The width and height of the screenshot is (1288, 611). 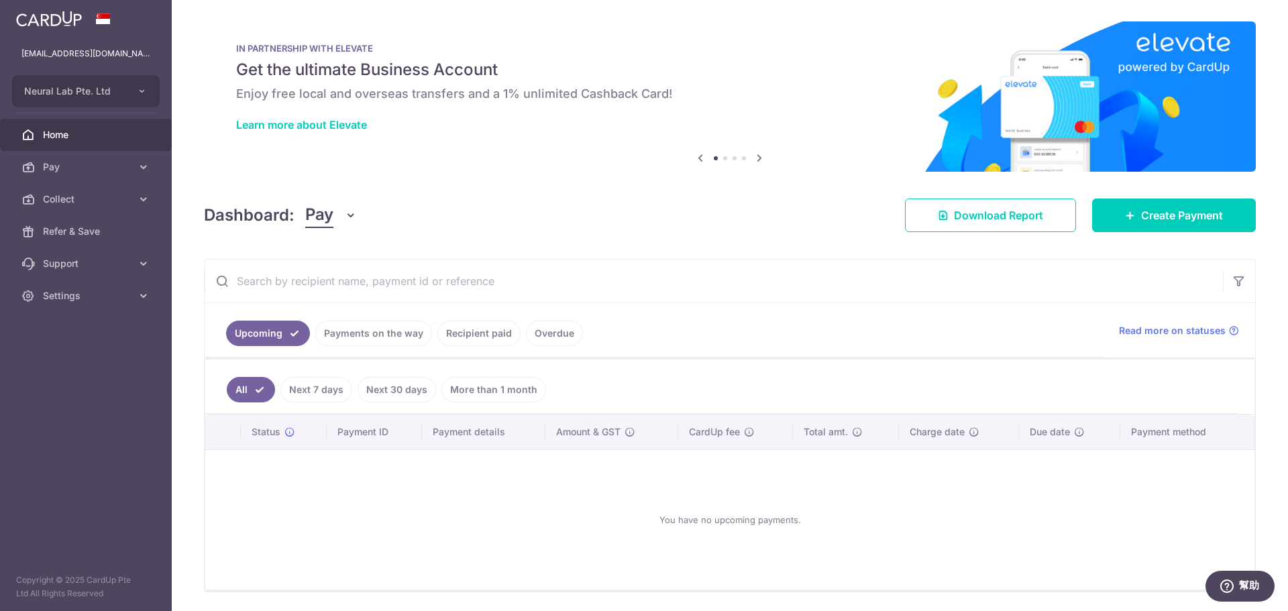 What do you see at coordinates (374, 333) in the screenshot?
I see `a: Payments on the way` at bounding box center [374, 333].